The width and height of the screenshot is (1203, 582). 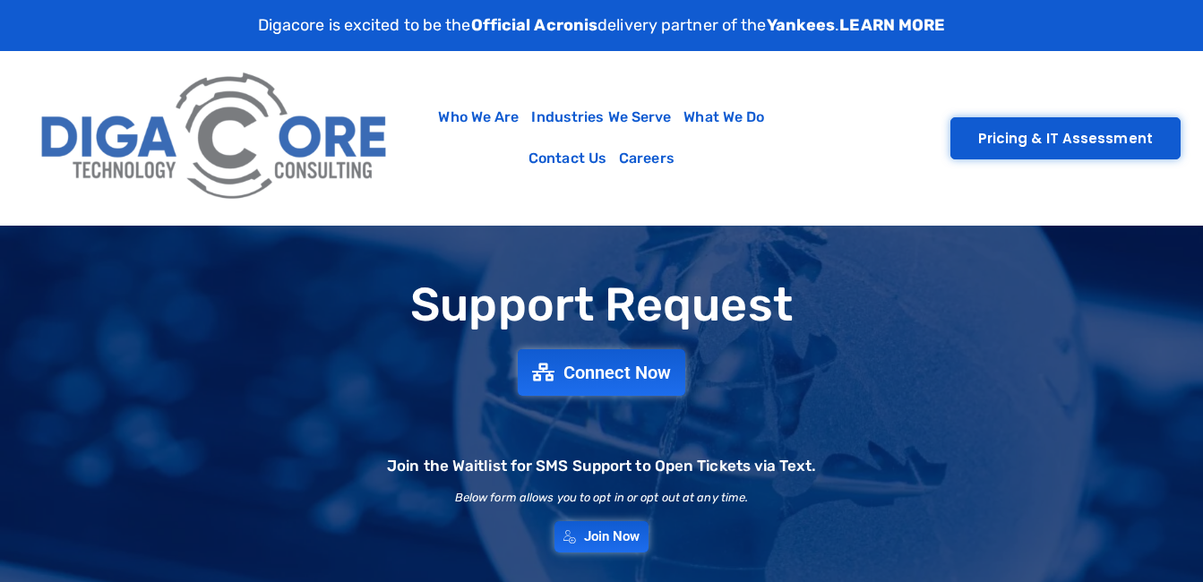 What do you see at coordinates (892, 25) in the screenshot?
I see `a: LEARN MORE` at bounding box center [892, 25].